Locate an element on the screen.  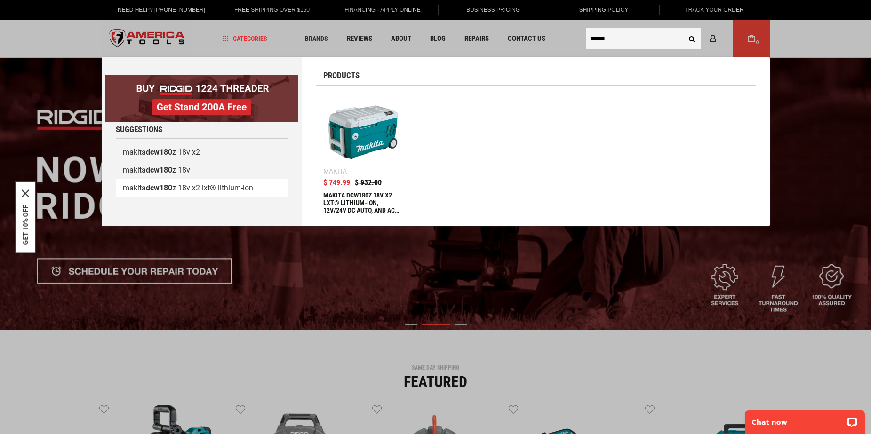
a: makitadcw180z 18v x2 is located at coordinates (201, 153).